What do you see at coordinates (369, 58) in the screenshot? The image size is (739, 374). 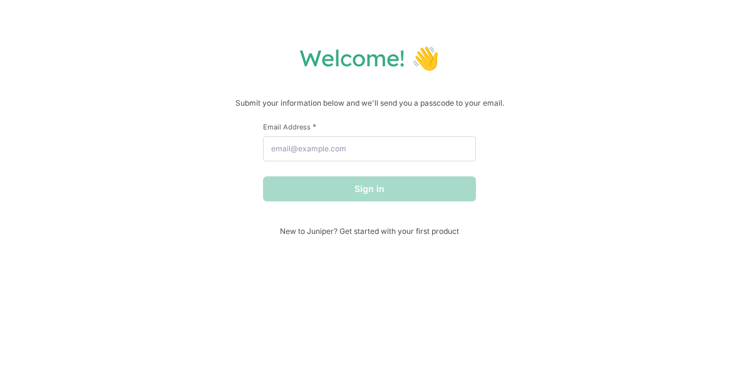 I see `h1: Welcome! 👋` at bounding box center [369, 58].